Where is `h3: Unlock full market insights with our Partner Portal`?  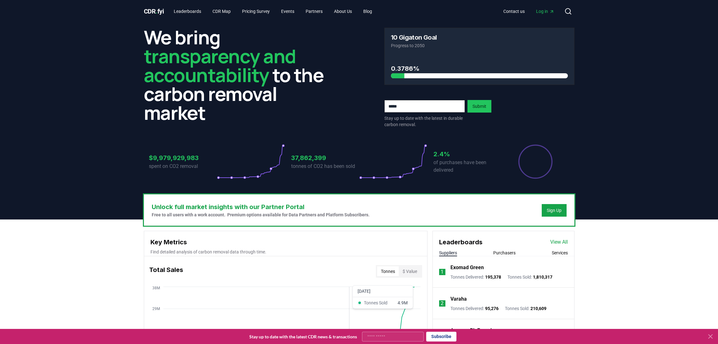 h3: Unlock full market insights with our Partner Portal is located at coordinates (261, 207).